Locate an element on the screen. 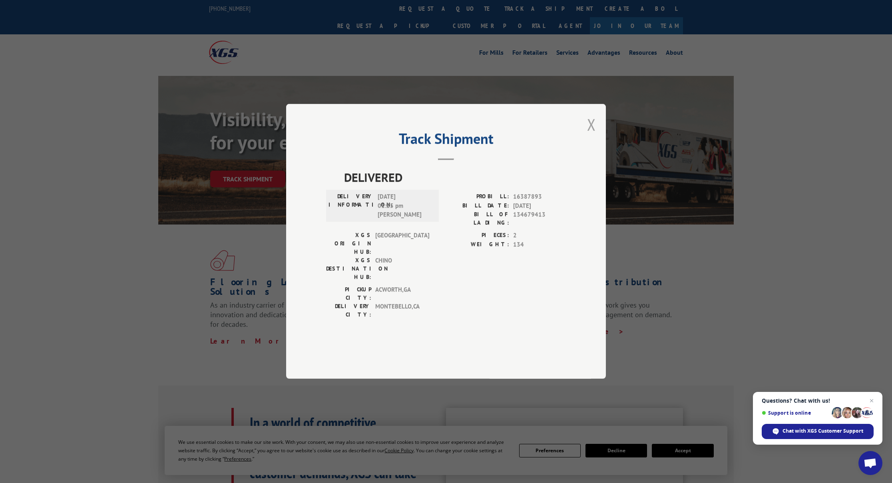 The width and height of the screenshot is (892, 483). label: XGS DESTINATION HUB: is located at coordinates (349, 269).